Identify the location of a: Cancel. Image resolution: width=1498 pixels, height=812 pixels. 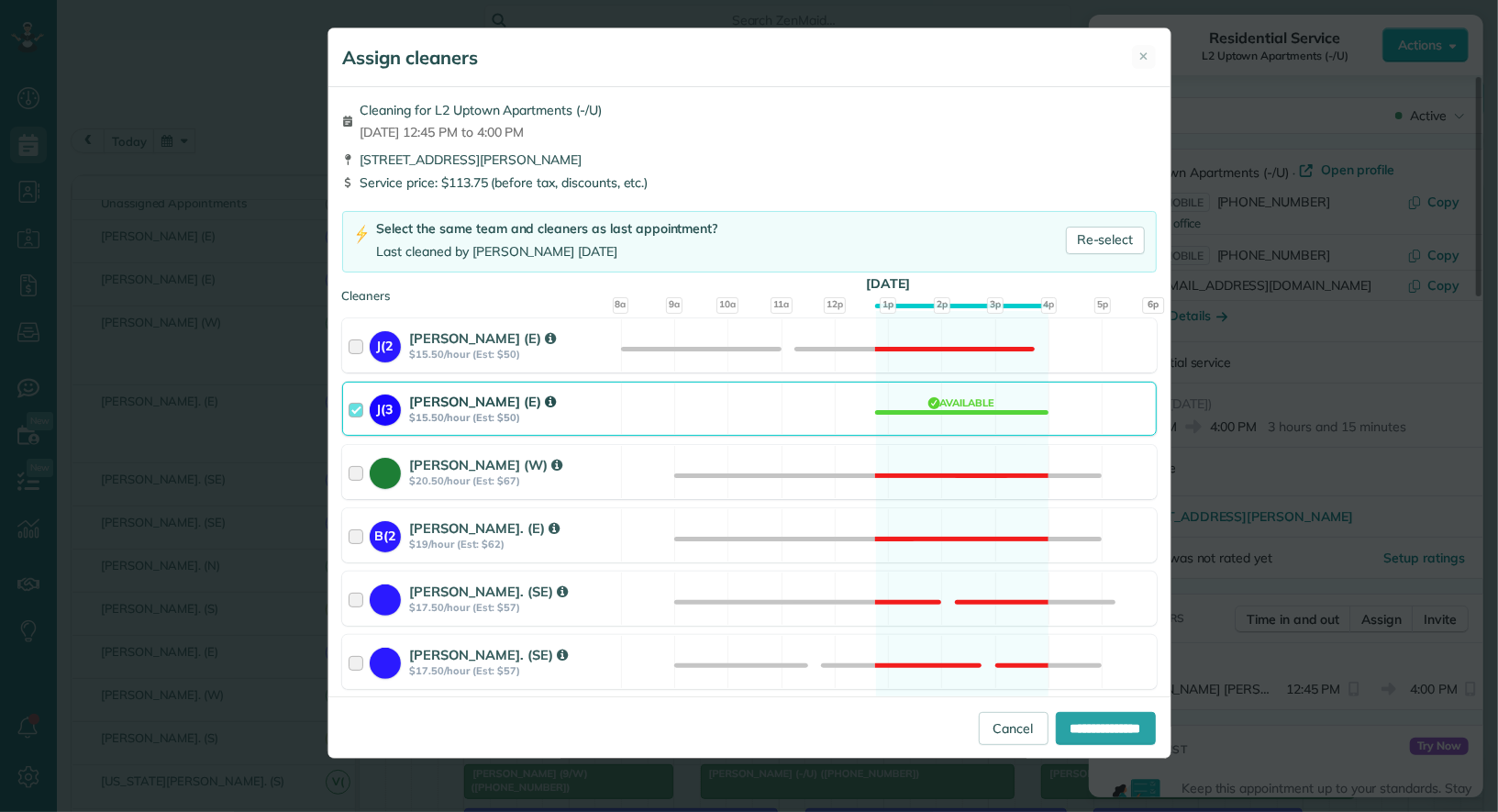
(1013, 728).